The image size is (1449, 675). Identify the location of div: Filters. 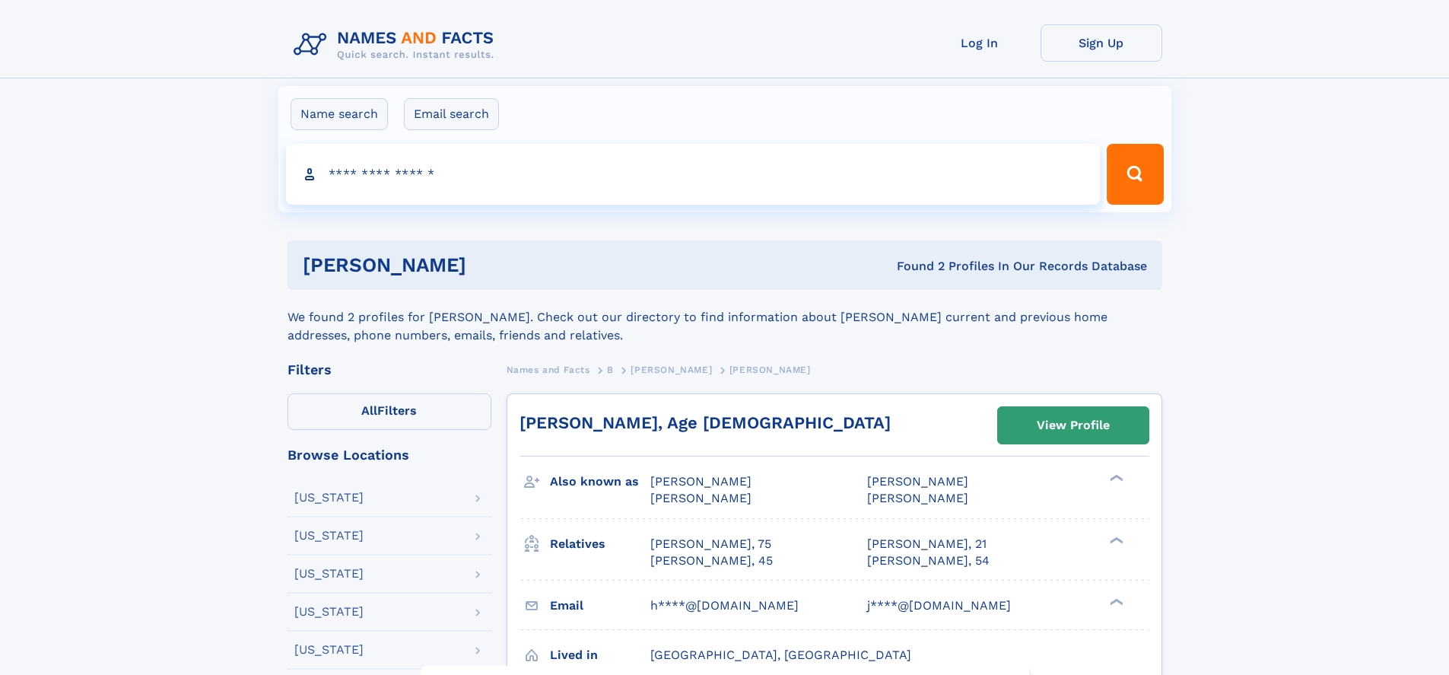
(389, 370).